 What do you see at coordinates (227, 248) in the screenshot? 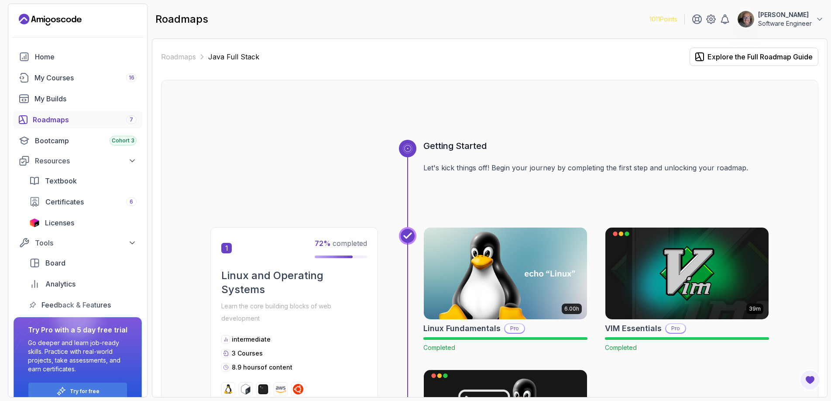
I see `span: 1` at bounding box center [227, 248].